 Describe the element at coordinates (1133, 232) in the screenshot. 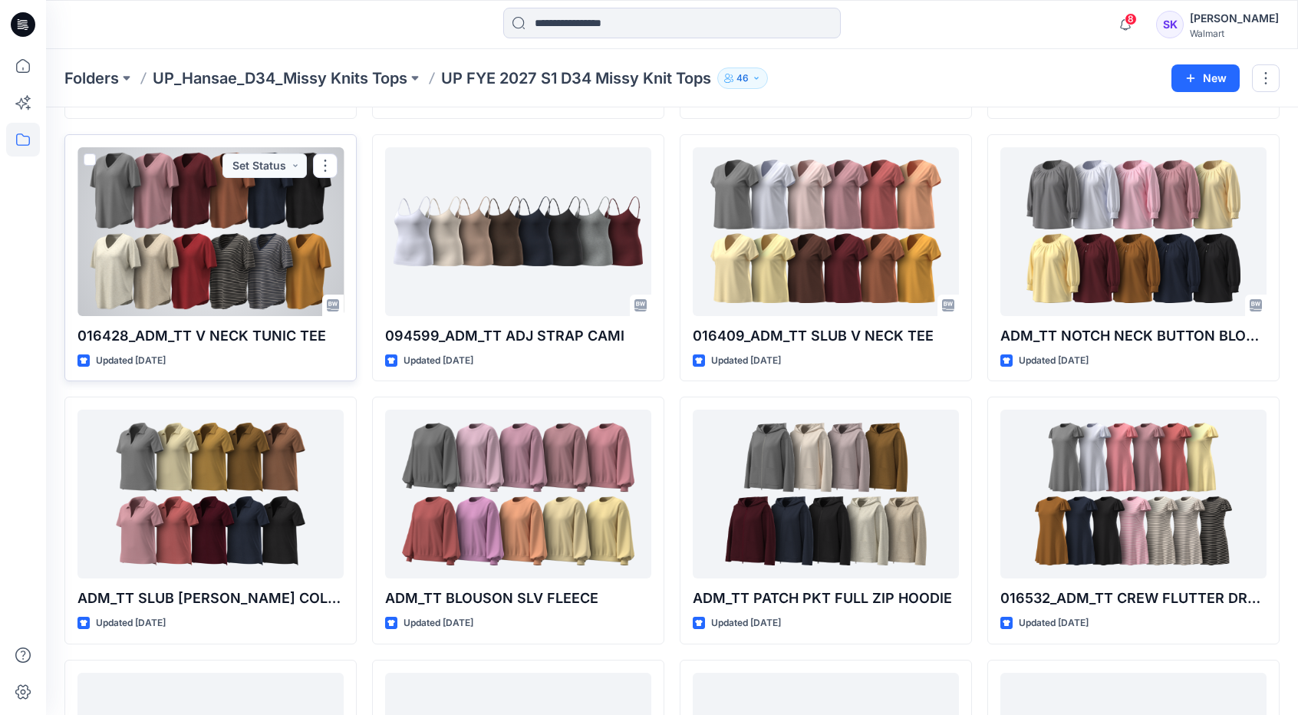

I see `a: ADM_TT NOTCH NECK BUTTON BLOUSE` at that location.